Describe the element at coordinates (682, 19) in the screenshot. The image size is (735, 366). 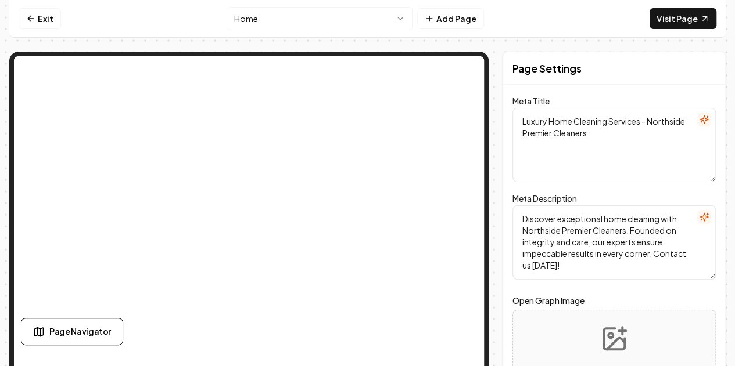
I see `a: Visit Page` at that location.